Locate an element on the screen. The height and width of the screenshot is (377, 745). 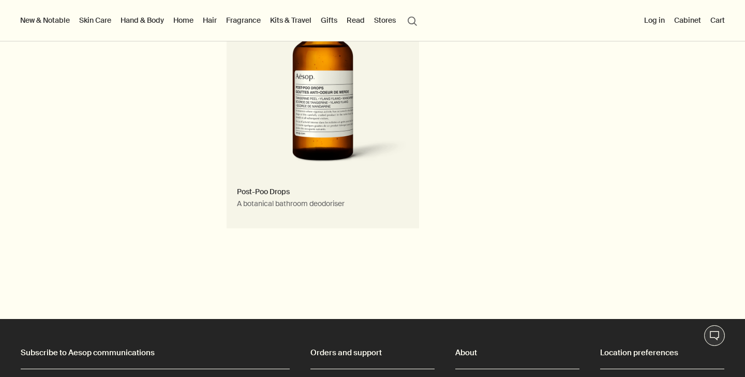
h2: About is located at coordinates (517, 352).